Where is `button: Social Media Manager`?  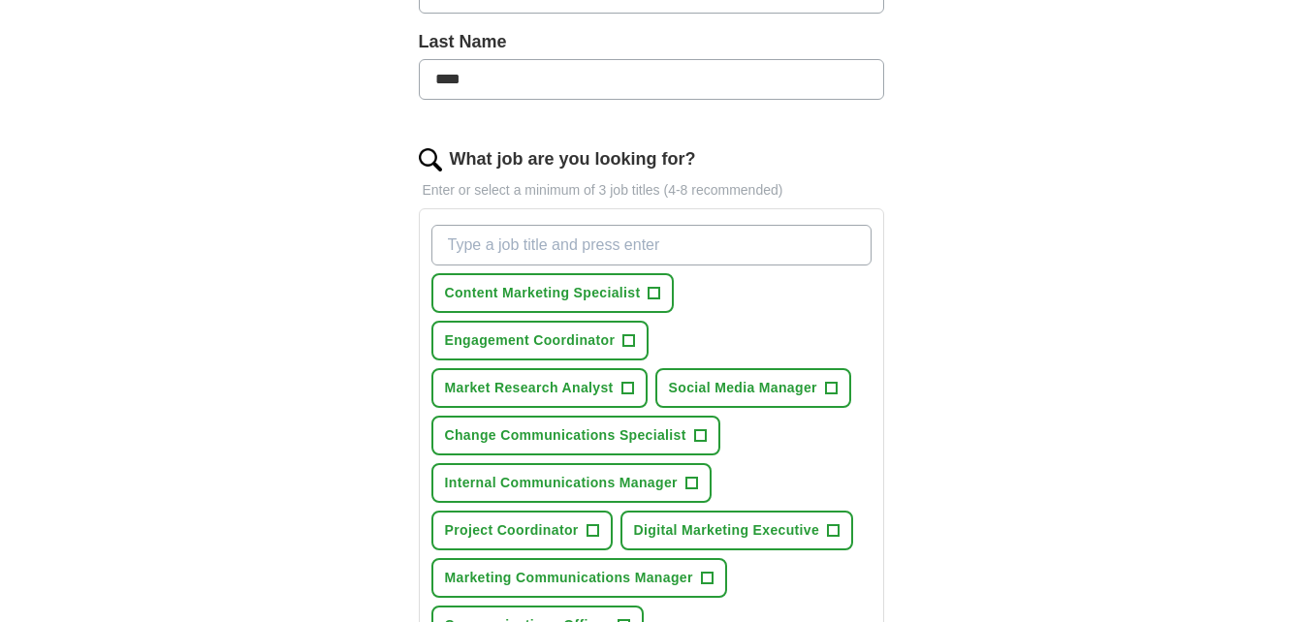
button: Social Media Manager is located at coordinates (753, 388).